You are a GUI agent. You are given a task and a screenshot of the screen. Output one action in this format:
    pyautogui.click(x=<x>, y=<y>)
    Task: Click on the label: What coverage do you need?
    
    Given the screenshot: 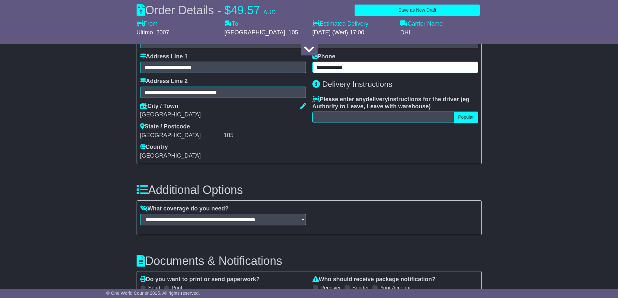 What is the action you would take?
    pyautogui.click(x=184, y=209)
    